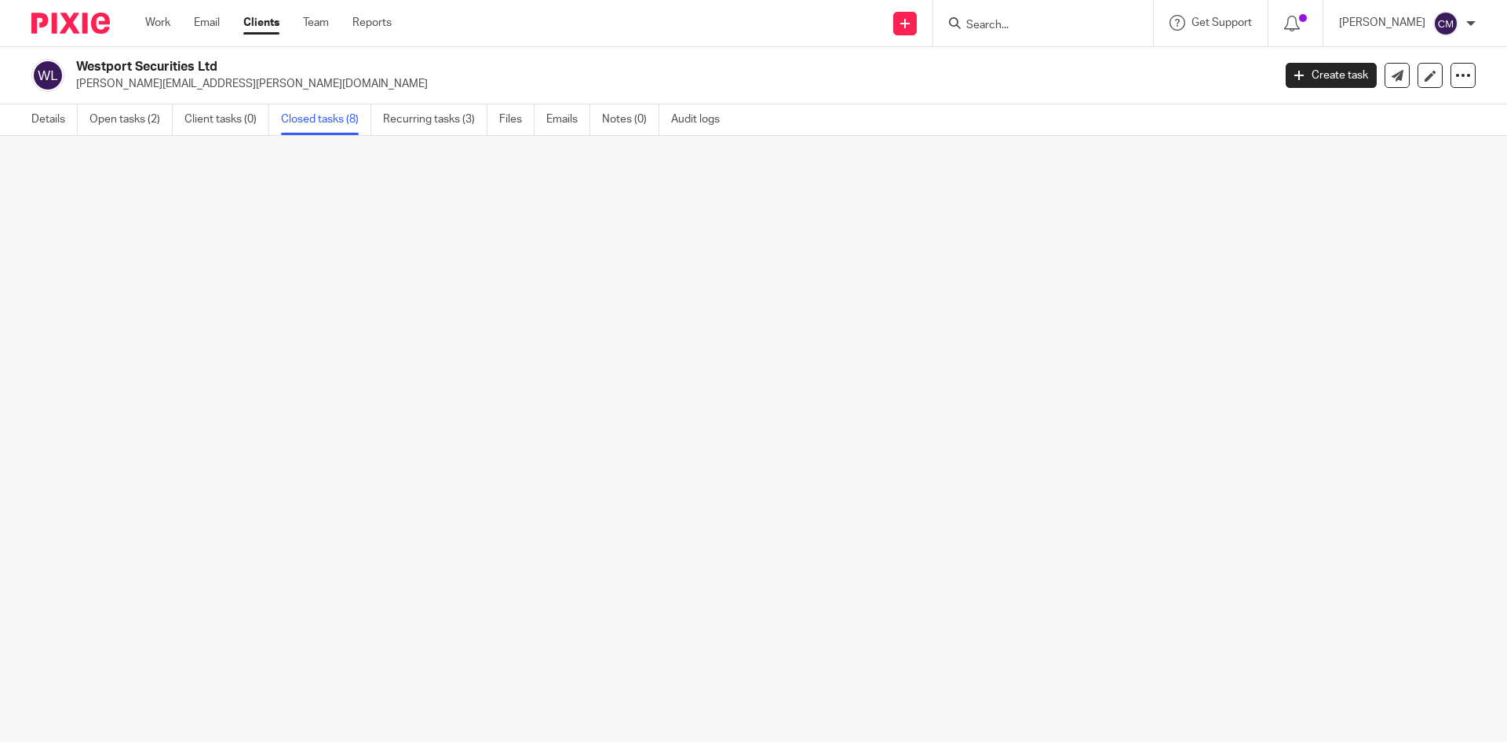  What do you see at coordinates (516, 119) in the screenshot?
I see `a: Files` at bounding box center [516, 119].